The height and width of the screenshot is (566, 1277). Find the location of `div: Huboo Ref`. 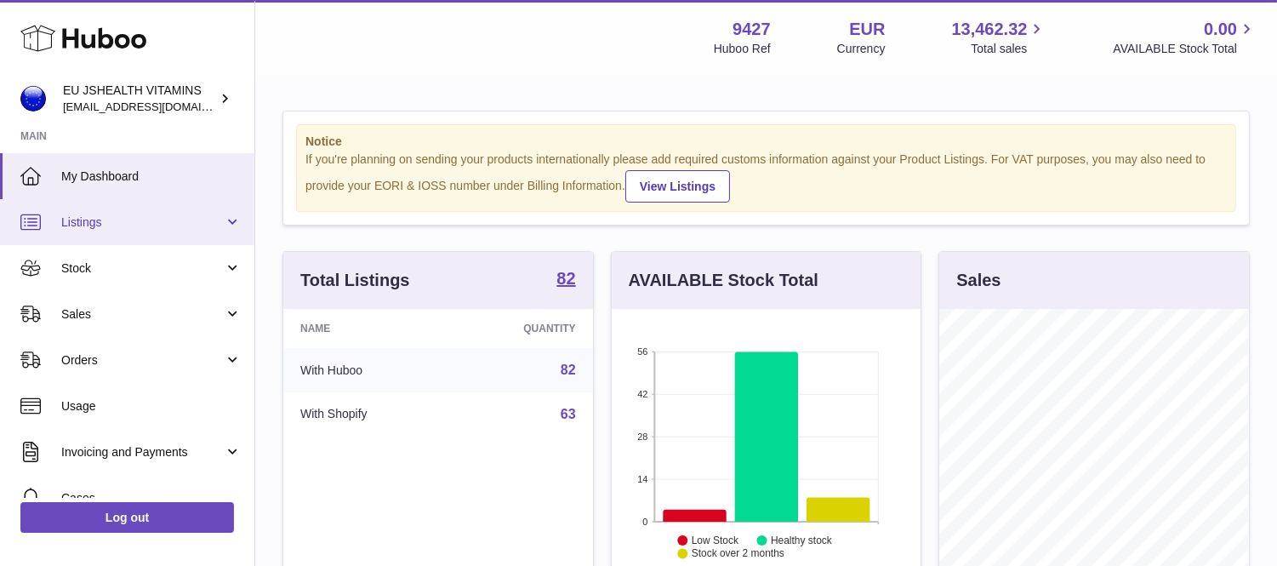

div: Huboo Ref is located at coordinates (742, 48).